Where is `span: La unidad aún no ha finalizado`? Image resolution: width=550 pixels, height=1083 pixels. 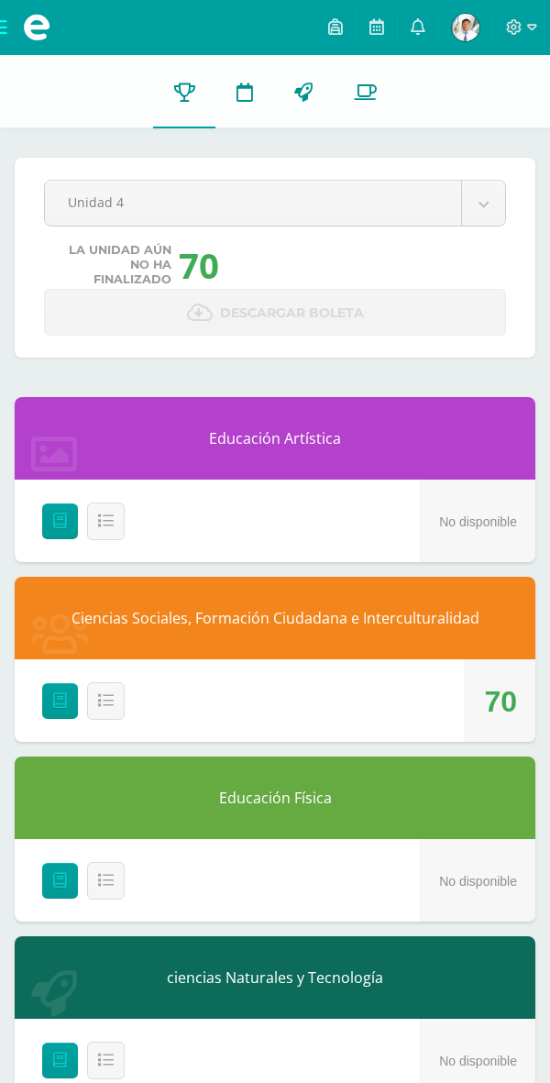 span: La unidad aún no ha finalizado is located at coordinates (112, 265).